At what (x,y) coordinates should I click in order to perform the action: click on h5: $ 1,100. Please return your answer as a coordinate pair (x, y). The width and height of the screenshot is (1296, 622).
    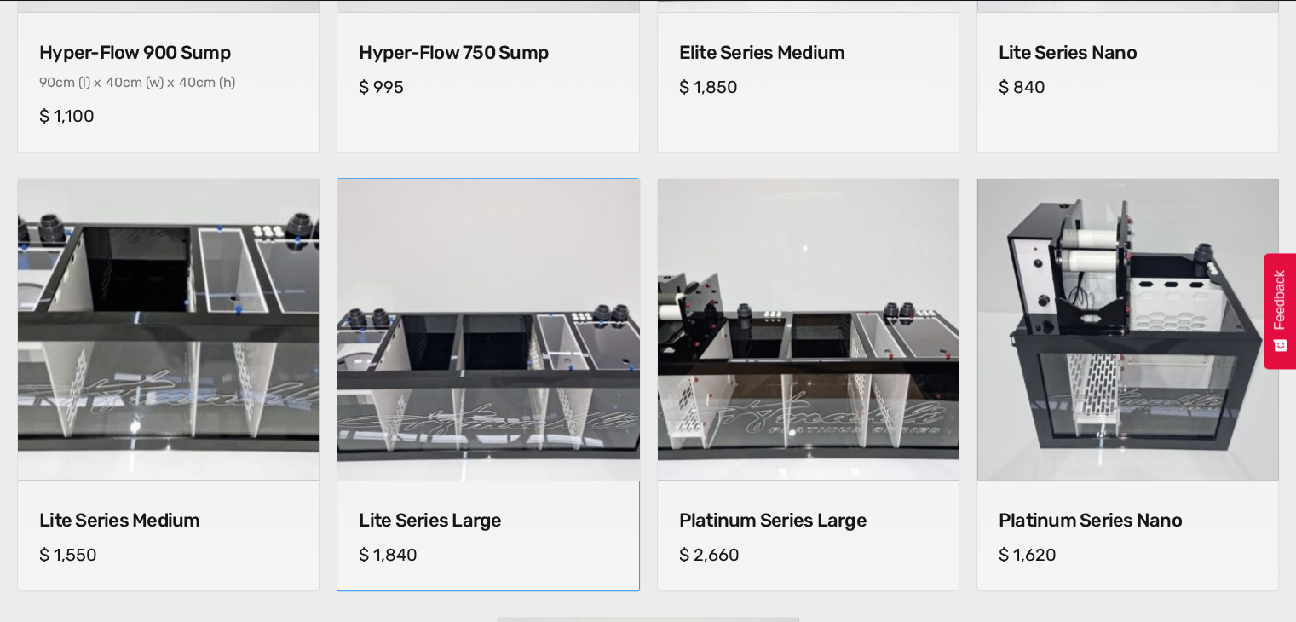
    Looking at the image, I should click on (168, 116).